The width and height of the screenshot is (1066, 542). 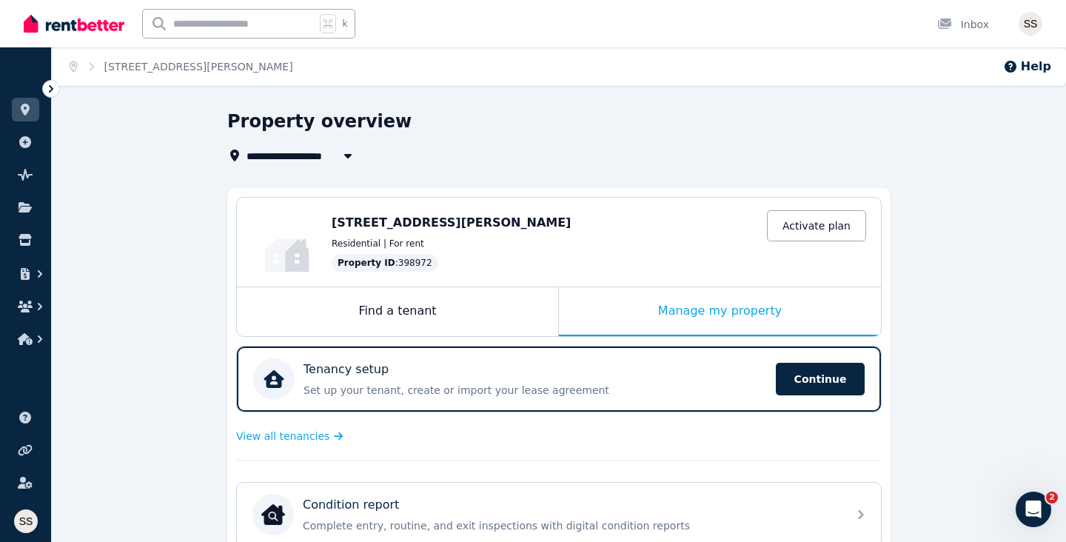 I want to click on span: 2, so click(x=1052, y=498).